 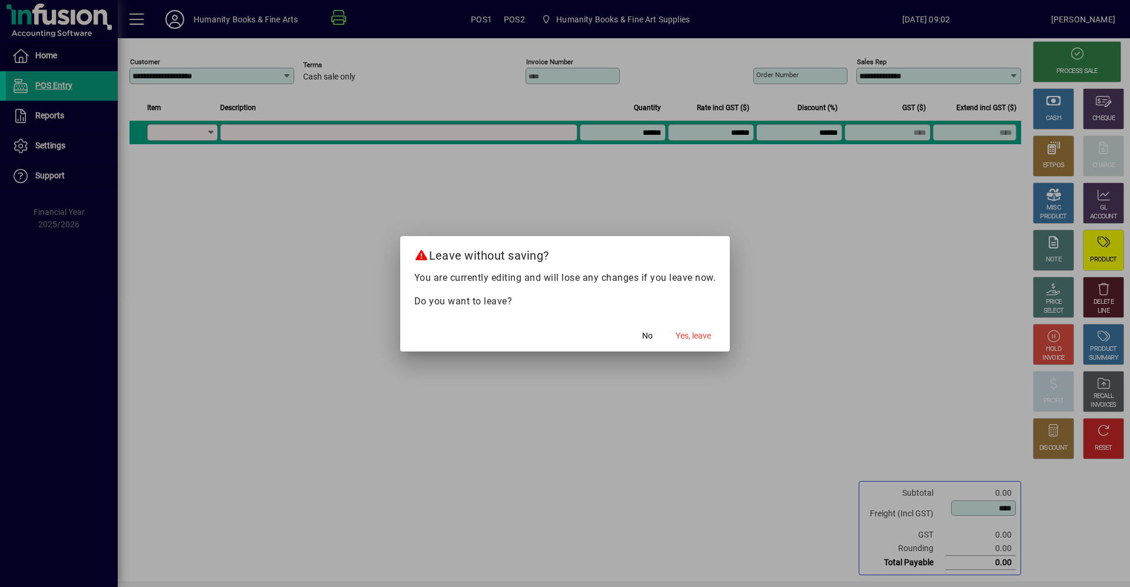 What do you see at coordinates (565, 278) in the screenshot?
I see `p: You are currently editing and will lose any changes if you leave now.` at bounding box center [565, 278].